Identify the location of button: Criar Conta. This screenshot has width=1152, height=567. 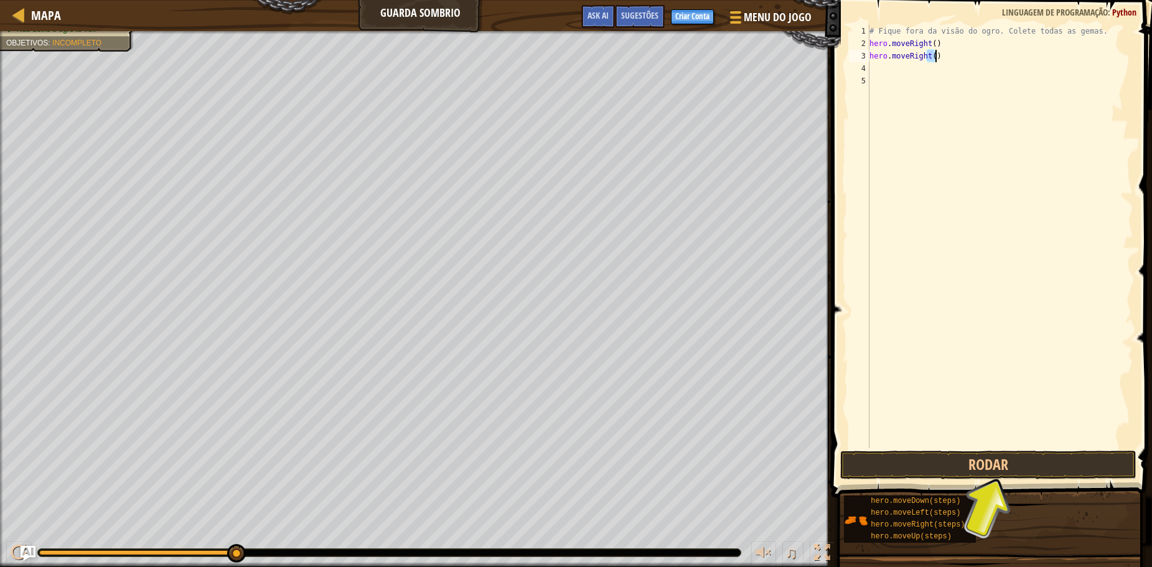
(692, 17).